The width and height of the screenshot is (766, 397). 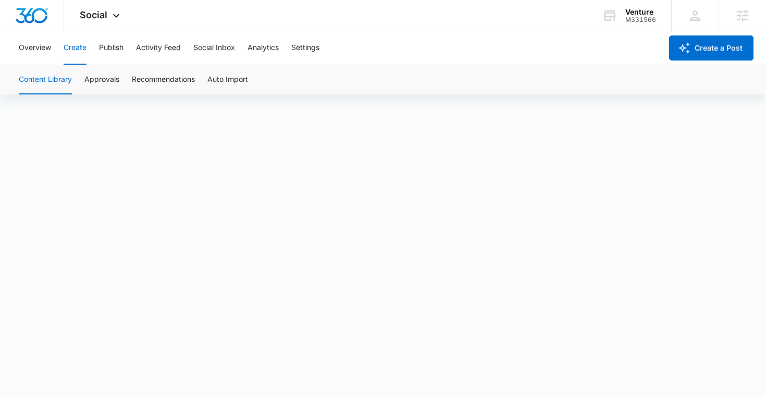 What do you see at coordinates (228, 80) in the screenshot?
I see `button: Auto Import` at bounding box center [228, 80].